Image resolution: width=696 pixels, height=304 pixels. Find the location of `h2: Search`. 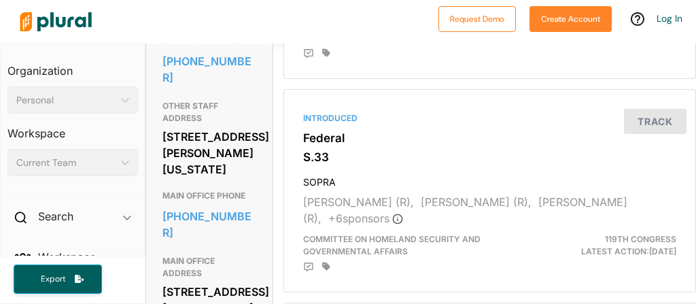

h2: Search is located at coordinates (56, 216).